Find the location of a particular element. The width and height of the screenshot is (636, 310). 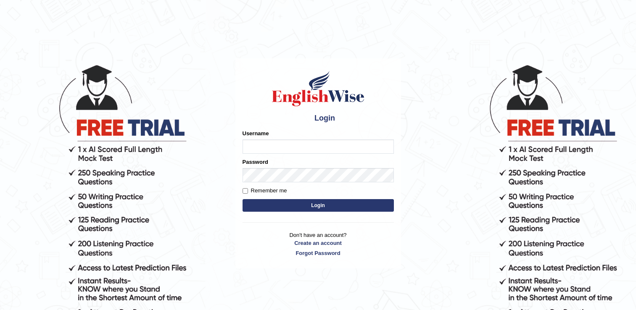

button: Login is located at coordinates (318, 205).